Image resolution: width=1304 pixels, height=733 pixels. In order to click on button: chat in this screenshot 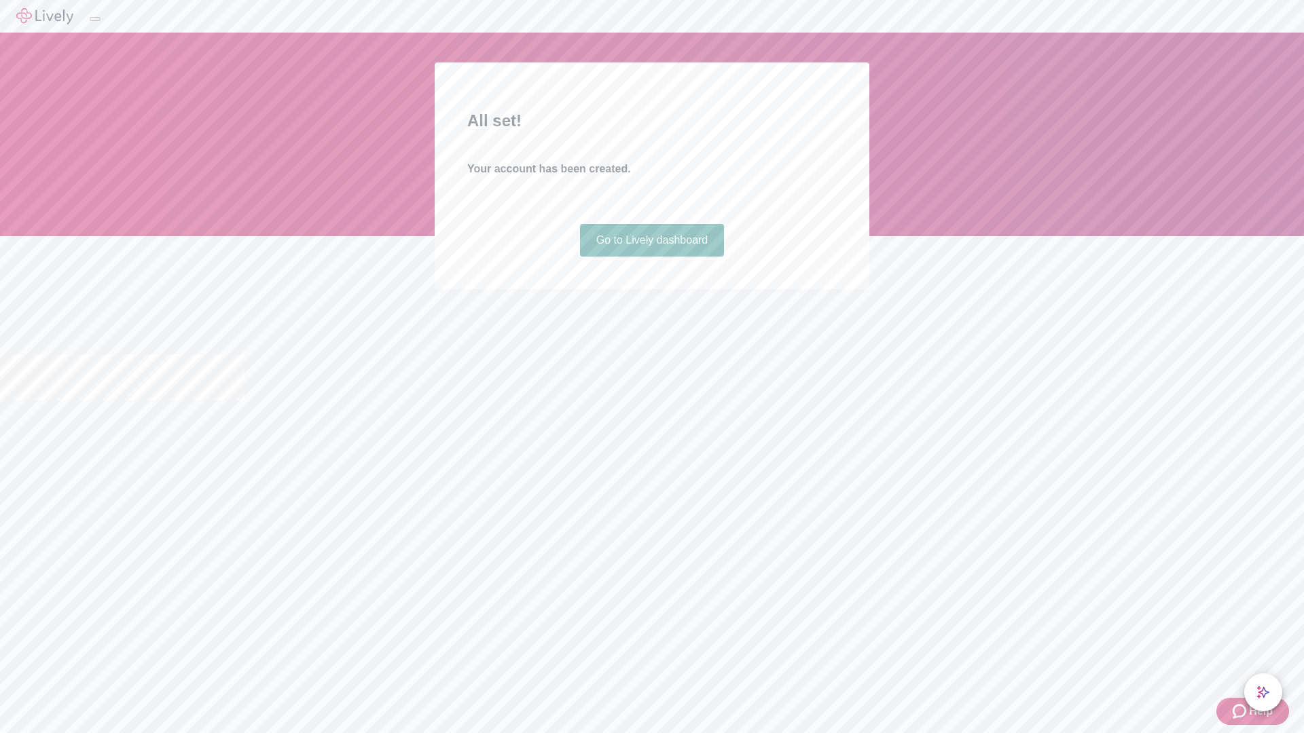, I will do `click(1263, 693)`.